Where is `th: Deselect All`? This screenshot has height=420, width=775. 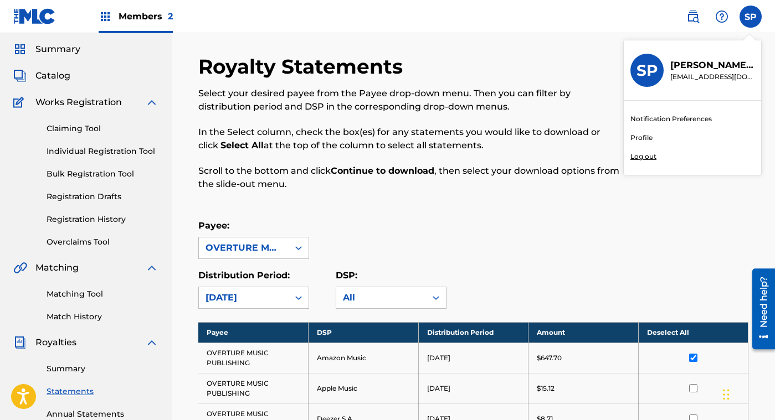
th: Deselect All is located at coordinates (693, 332).